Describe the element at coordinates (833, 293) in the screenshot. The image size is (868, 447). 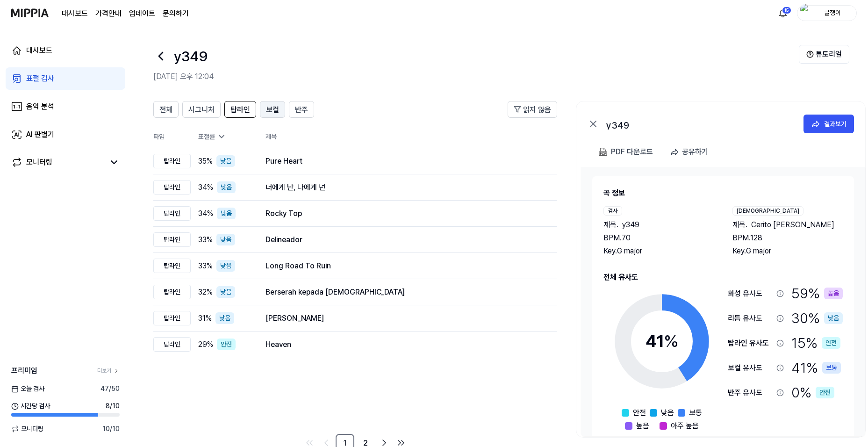
I see `div: 높음` at that location.